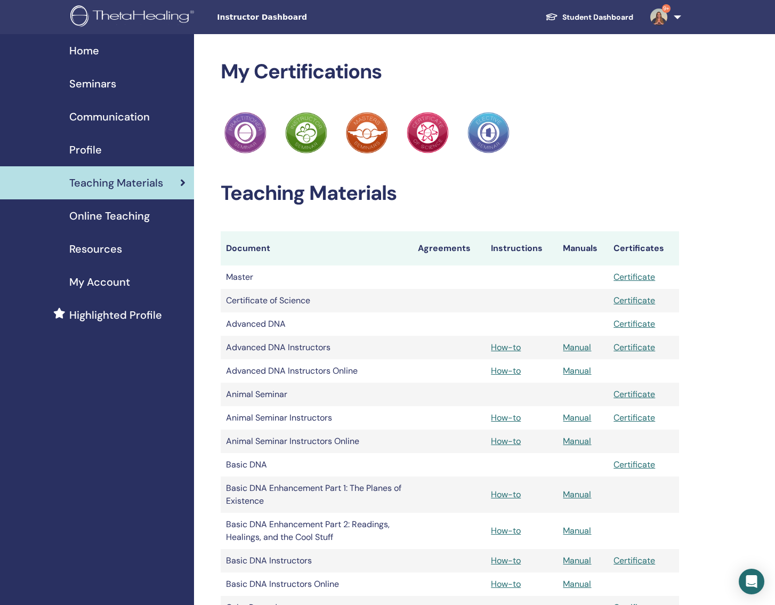 The width and height of the screenshot is (775, 605). I want to click on td: Advanced DNA, so click(317, 324).